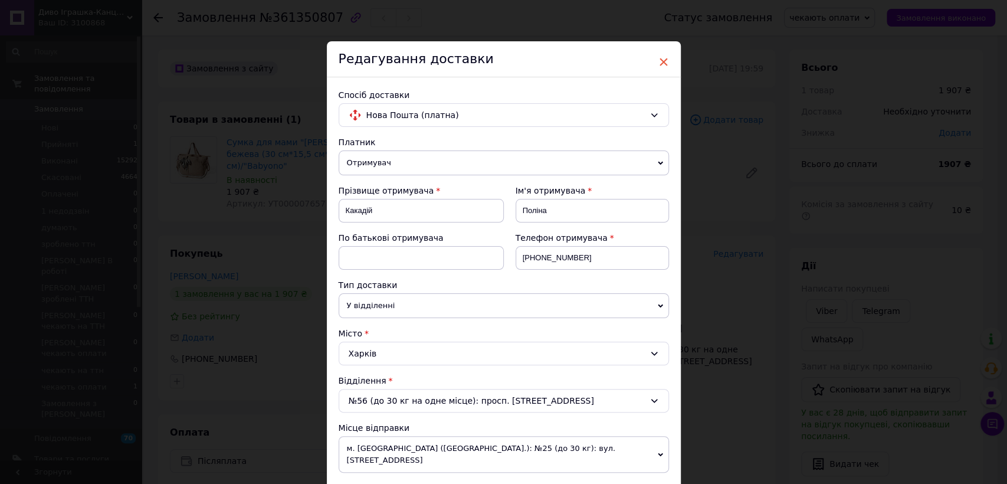 The height and width of the screenshot is (484, 1007). What do you see at coordinates (374, 428) in the screenshot?
I see `span: Місце відправки` at bounding box center [374, 428].